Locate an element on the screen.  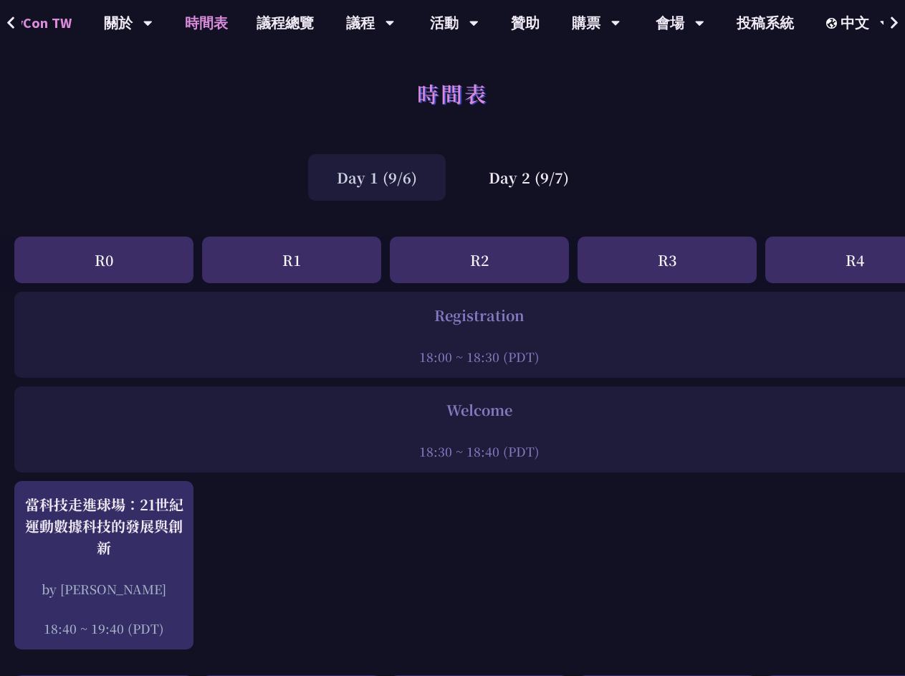
div: 當科技走進球場：21世紀運動數據科技的發展與創新 is located at coordinates (104, 526).